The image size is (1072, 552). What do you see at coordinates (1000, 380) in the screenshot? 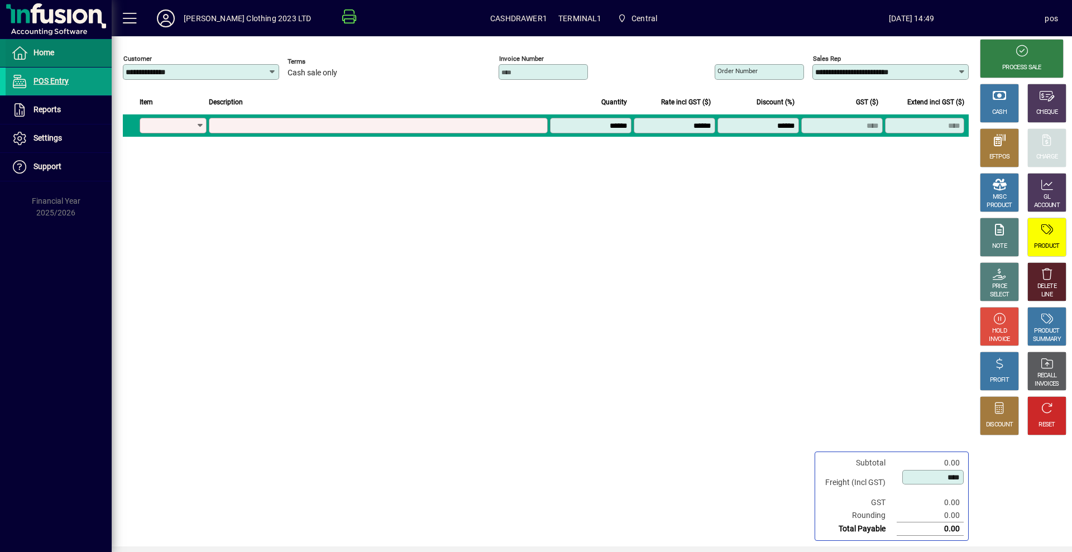
I see `div: PROFIT` at bounding box center [1000, 380].